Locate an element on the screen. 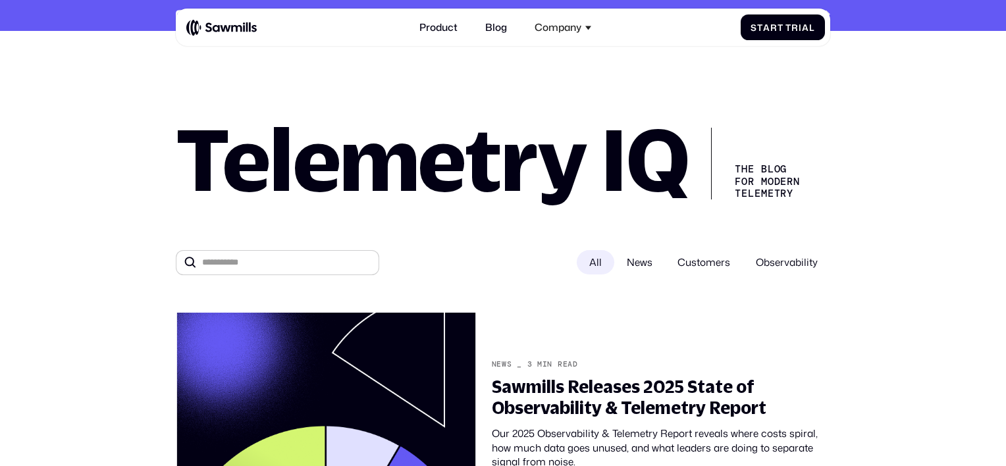 The height and width of the screenshot is (466, 1006). span: i is located at coordinates (800, 28).